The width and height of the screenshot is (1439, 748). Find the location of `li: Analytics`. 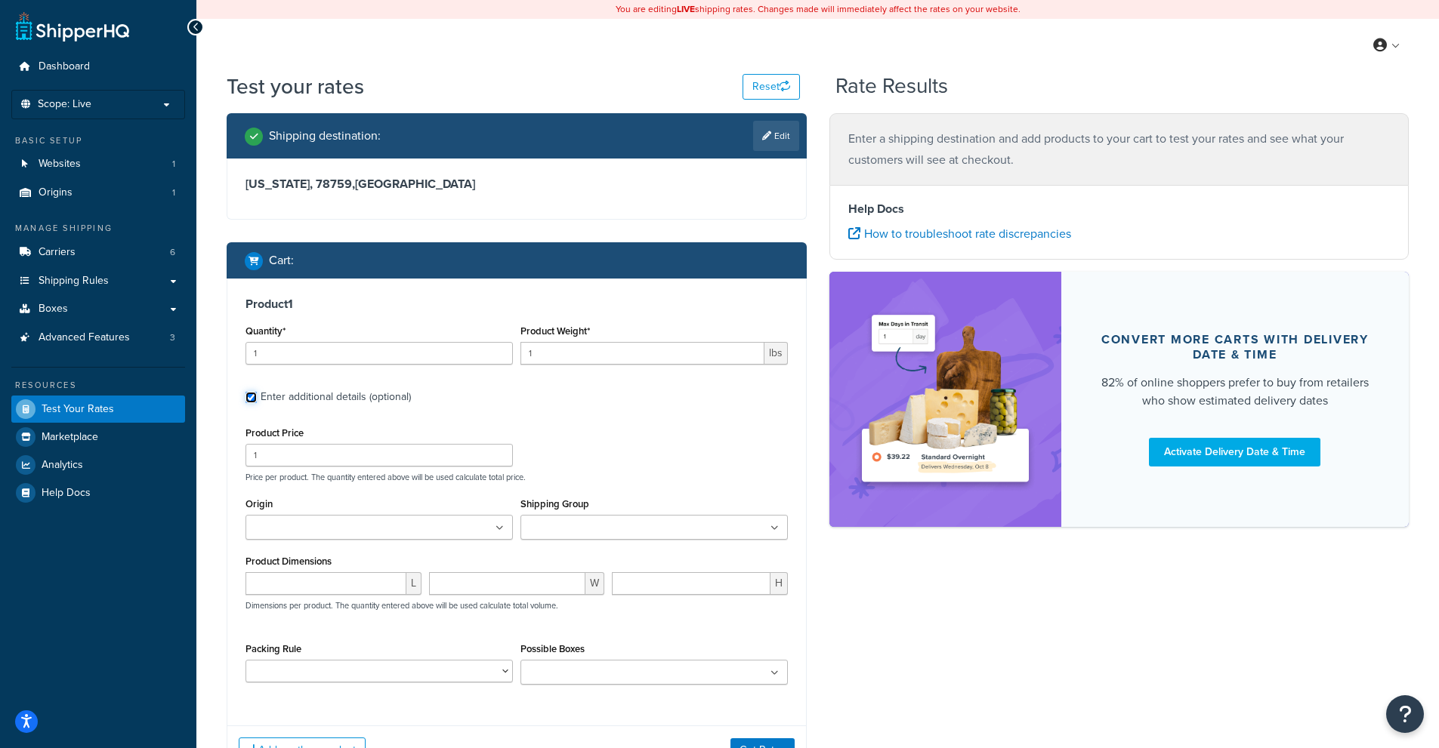

li: Analytics is located at coordinates (98, 465).